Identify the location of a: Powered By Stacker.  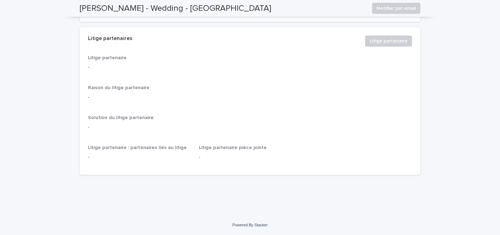
(250, 225).